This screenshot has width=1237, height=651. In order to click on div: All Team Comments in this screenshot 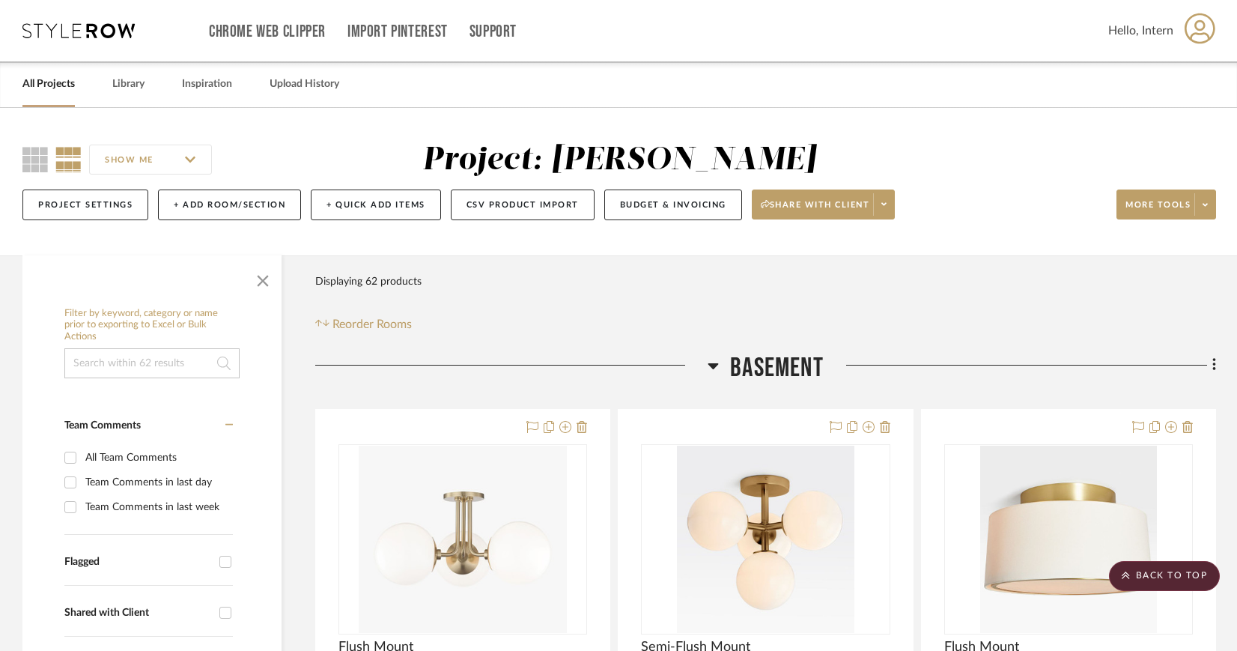, I will do `click(157, 458)`.